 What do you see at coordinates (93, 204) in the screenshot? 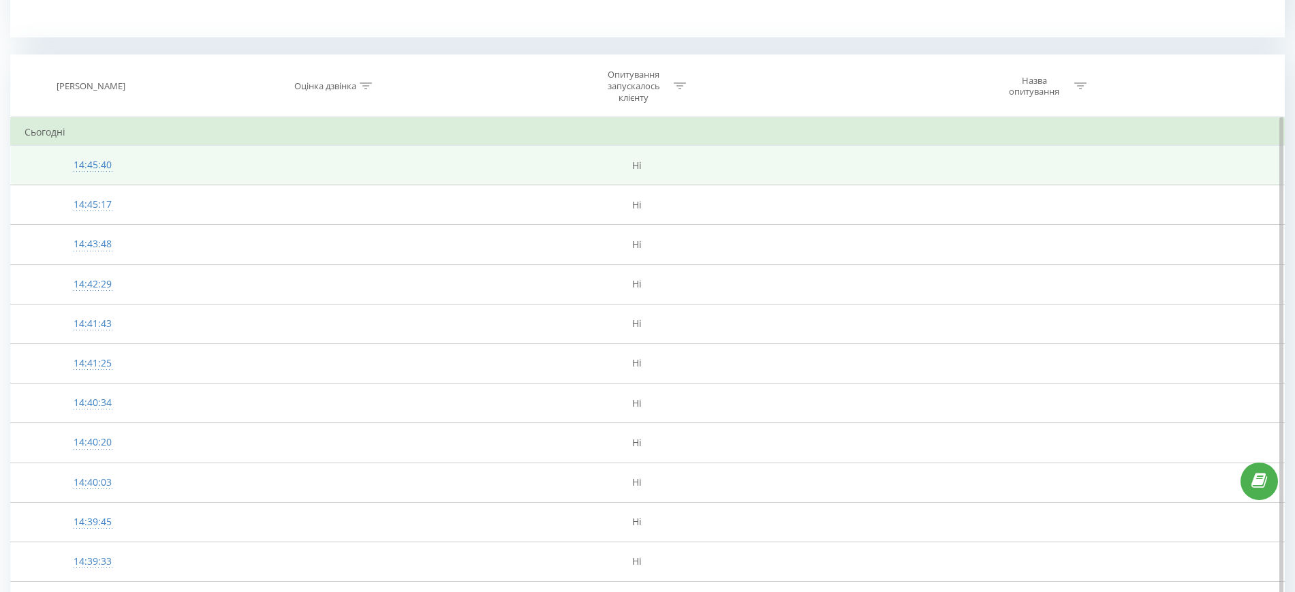
I see `div: 14:45:17` at bounding box center [93, 204].